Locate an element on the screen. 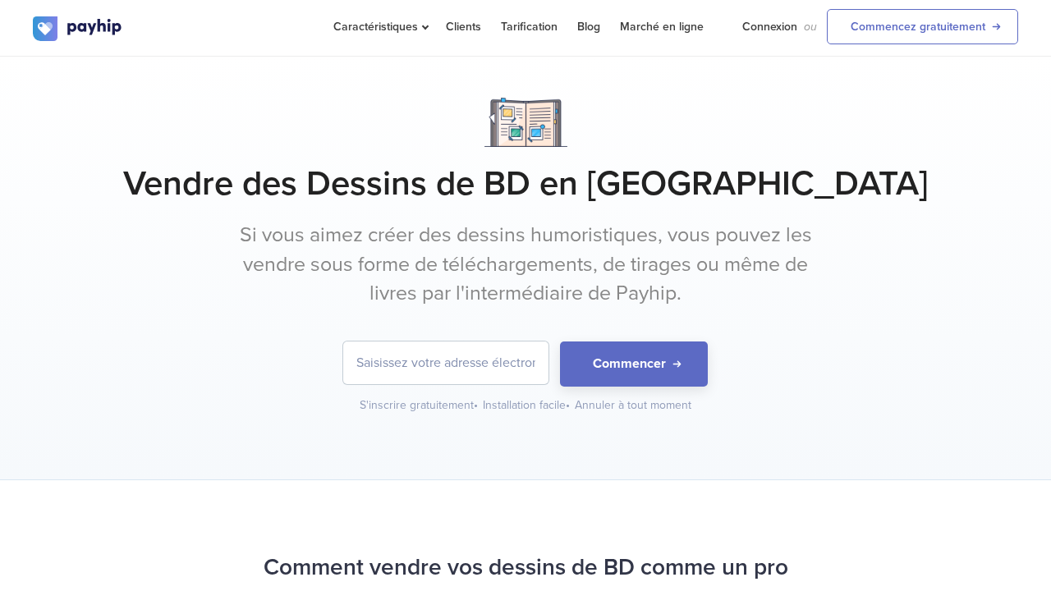 The image size is (1051, 591). span: Caractéristiques is located at coordinates (379, 26).